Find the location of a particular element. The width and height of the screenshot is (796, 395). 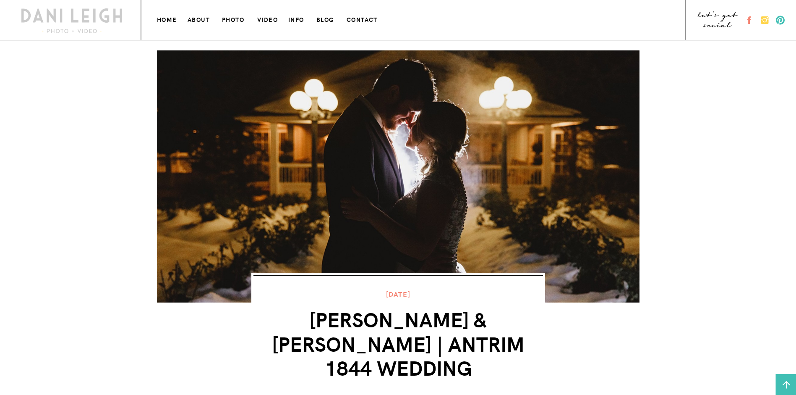

a: about is located at coordinates (199, 18).